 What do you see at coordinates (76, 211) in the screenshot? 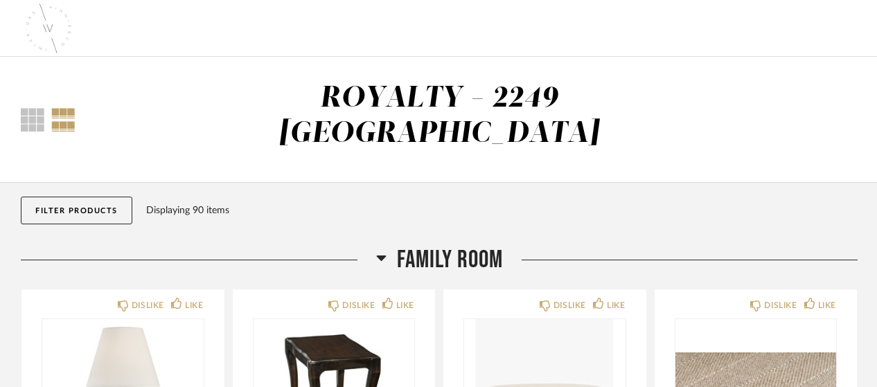
I see `button: Filter Products` at bounding box center [76, 211].